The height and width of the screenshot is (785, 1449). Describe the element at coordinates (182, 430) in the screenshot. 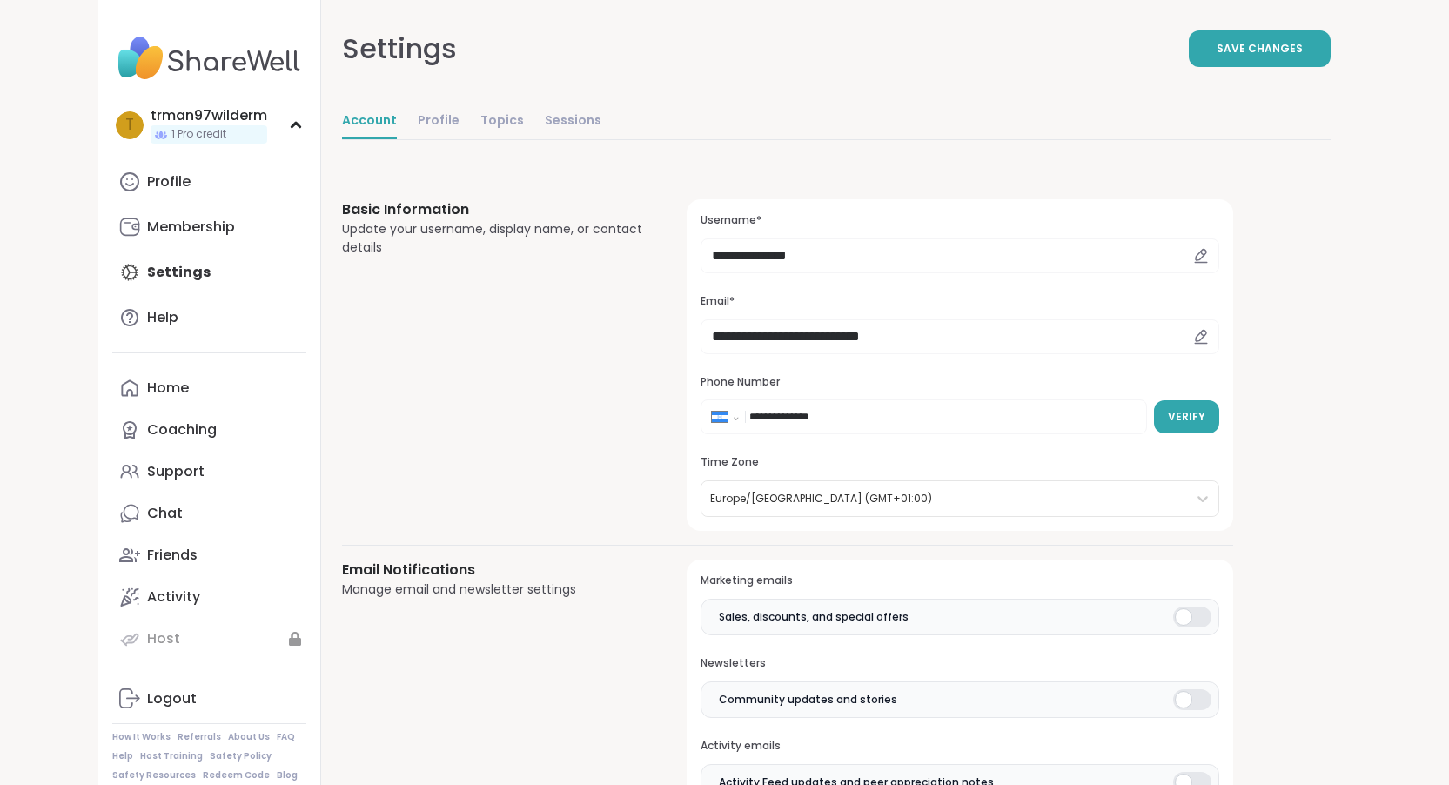

I see `div: Coaching` at that location.